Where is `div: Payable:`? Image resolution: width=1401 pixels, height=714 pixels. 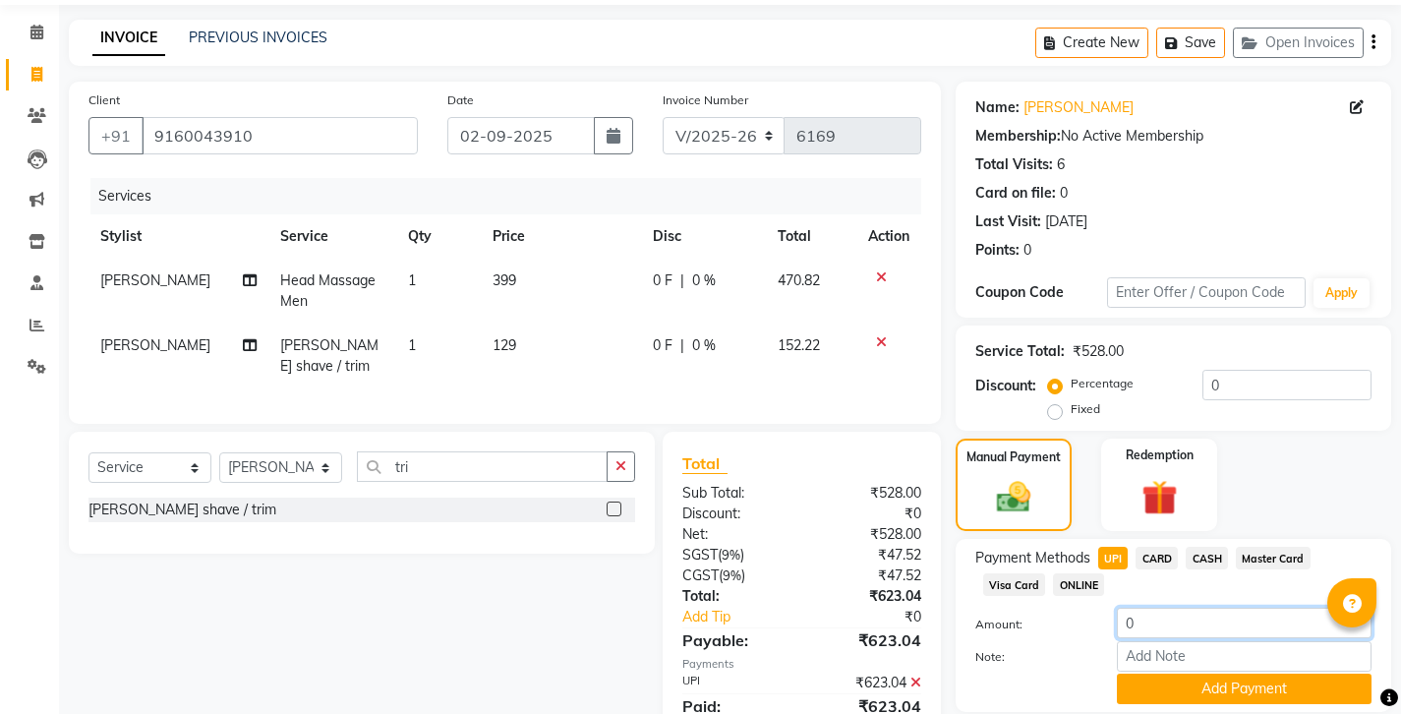 div: Payable: is located at coordinates (734, 640).